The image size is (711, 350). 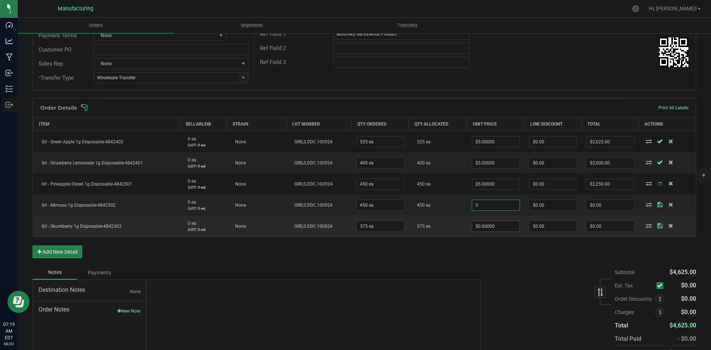 I want to click on span: Charges, so click(x=635, y=312).